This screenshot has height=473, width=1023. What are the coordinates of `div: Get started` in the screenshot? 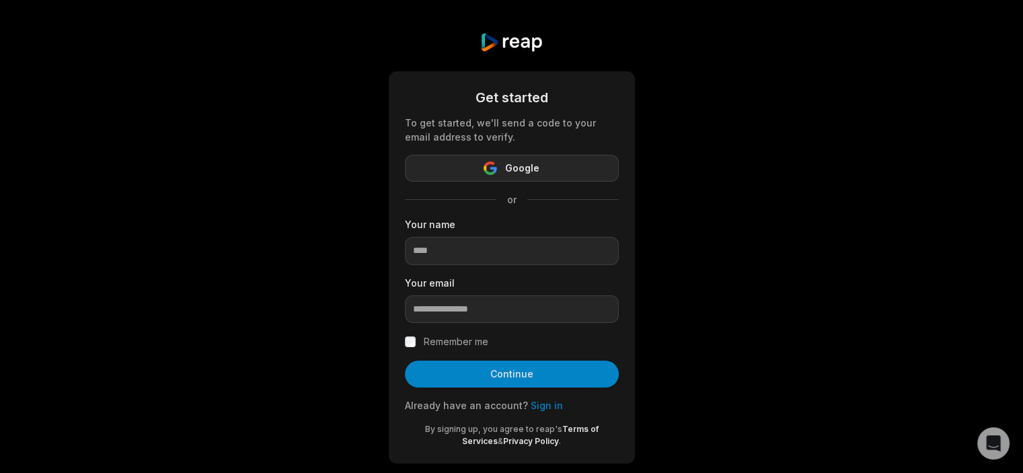 It's located at (512, 98).